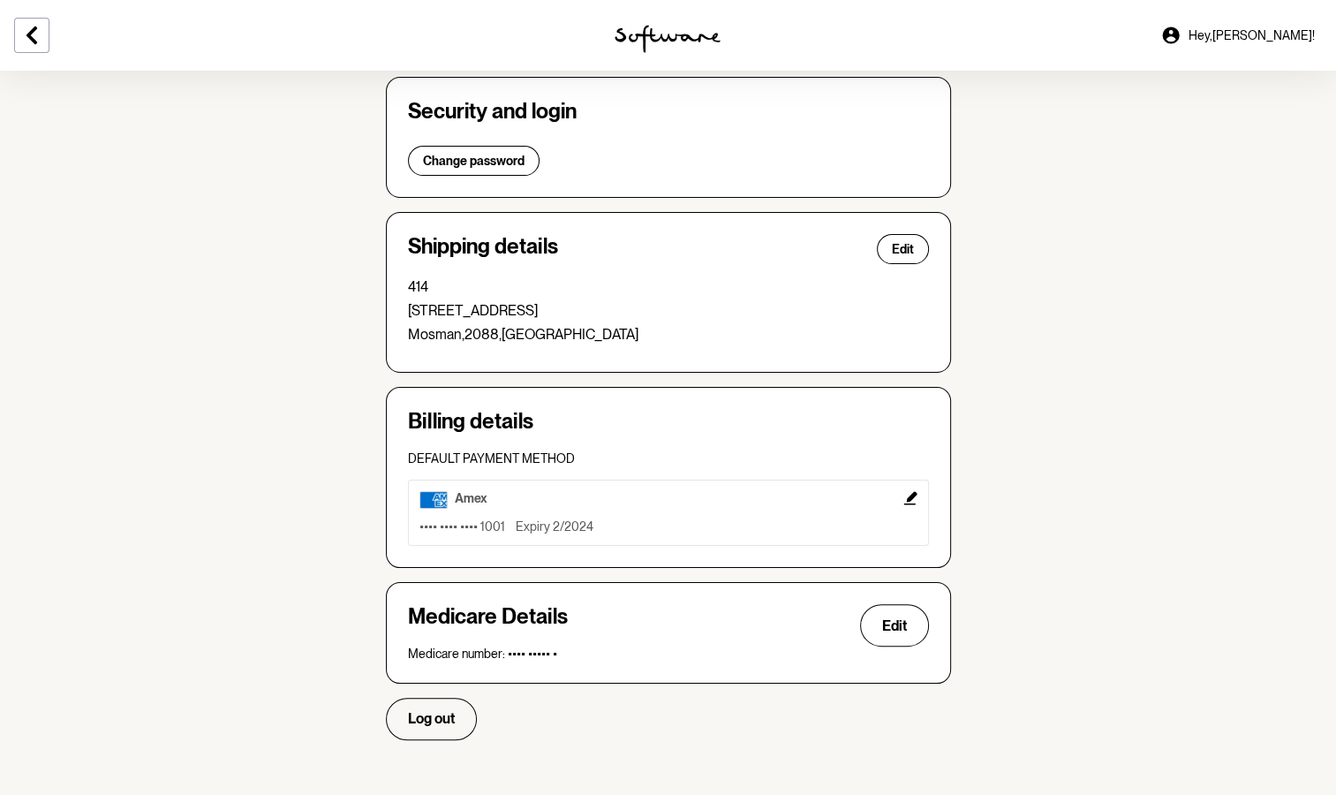  Describe the element at coordinates (471, 498) in the screenshot. I see `span: amex` at that location.